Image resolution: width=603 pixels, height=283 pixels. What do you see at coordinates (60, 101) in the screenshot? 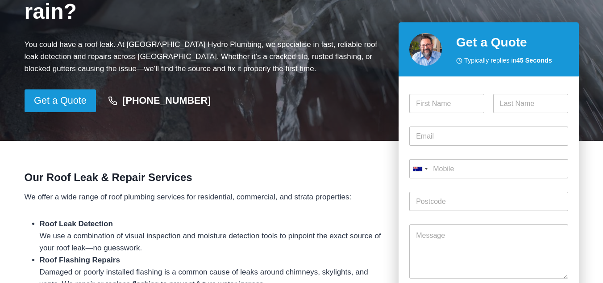
I see `span: Get a Quote` at bounding box center [60, 101].